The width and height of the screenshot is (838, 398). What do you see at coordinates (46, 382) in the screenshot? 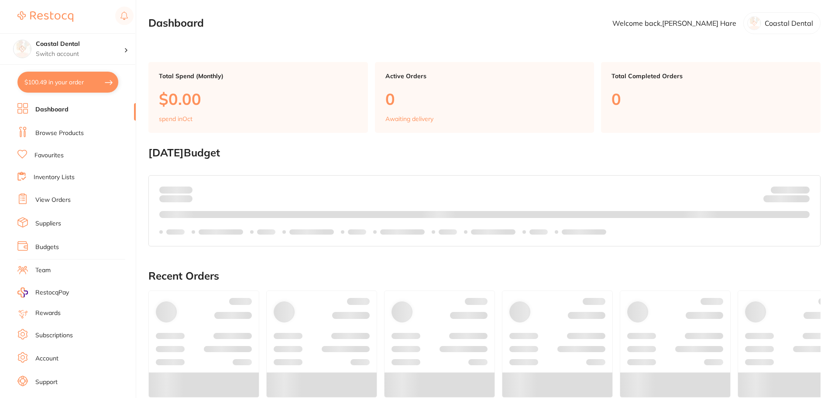
I see `a: Support` at bounding box center [46, 382].